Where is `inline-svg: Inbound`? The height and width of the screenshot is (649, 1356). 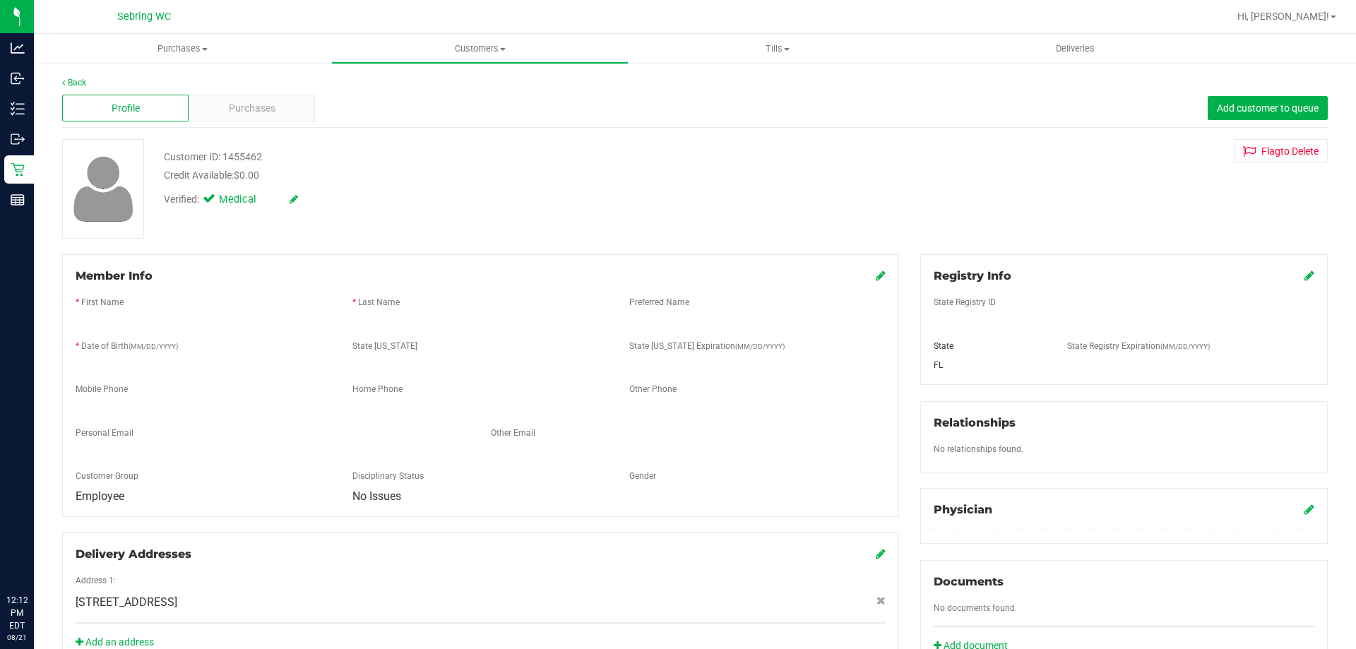 inline-svg: Inbound is located at coordinates (18, 78).